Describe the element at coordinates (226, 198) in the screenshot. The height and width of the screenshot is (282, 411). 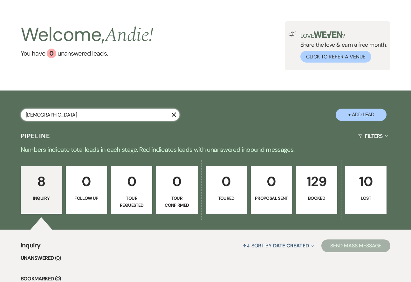
I see `p: Toured` at that location.